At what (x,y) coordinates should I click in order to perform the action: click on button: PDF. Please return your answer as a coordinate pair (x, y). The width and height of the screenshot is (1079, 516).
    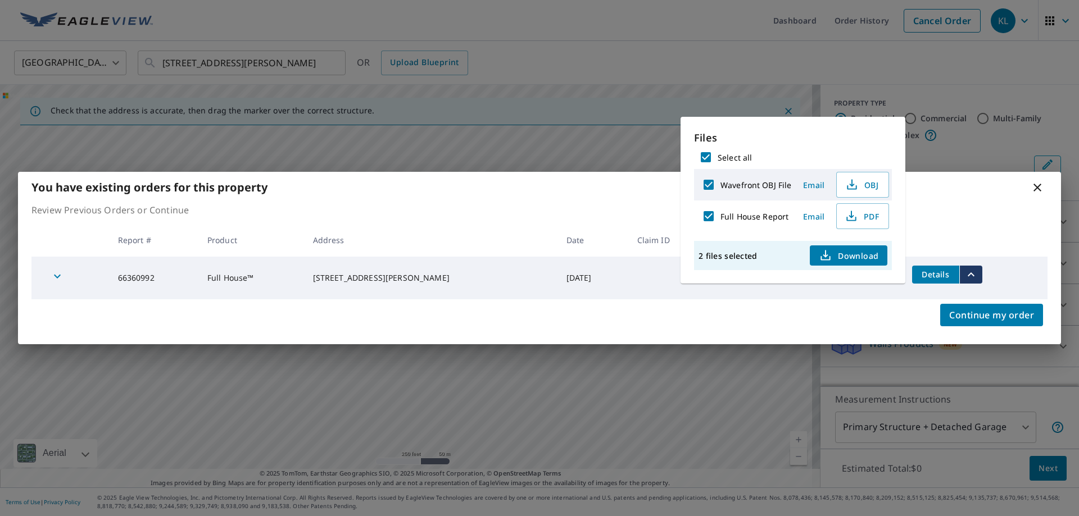
    Looking at the image, I should click on (863, 216).